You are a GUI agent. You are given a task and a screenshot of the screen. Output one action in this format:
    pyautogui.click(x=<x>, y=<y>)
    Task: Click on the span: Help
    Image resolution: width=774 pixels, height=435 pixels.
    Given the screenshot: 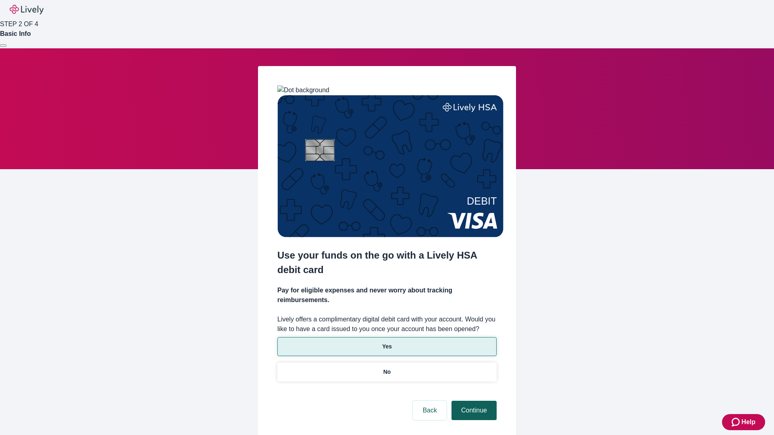 What is the action you would take?
    pyautogui.click(x=748, y=422)
    